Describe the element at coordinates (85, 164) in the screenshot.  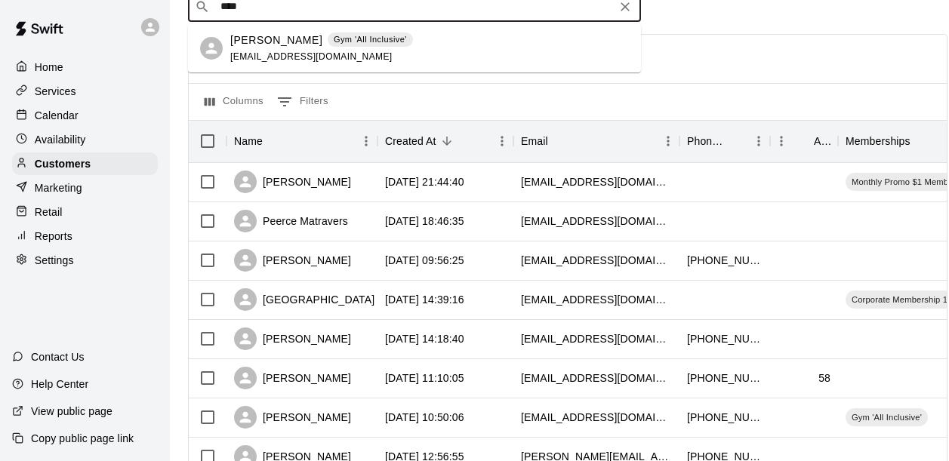
I see `a: Customers` at that location.